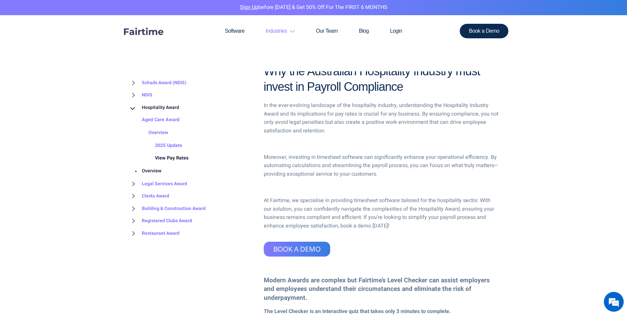 The image size is (627, 315). What do you see at coordinates (364, 31) in the screenshot?
I see `a: Blog` at bounding box center [364, 31].